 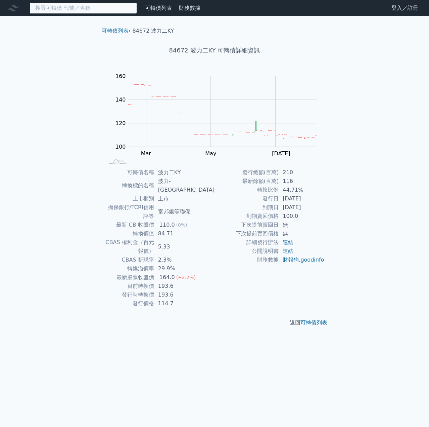 I want to click on a: 財務數據, so click(x=190, y=8).